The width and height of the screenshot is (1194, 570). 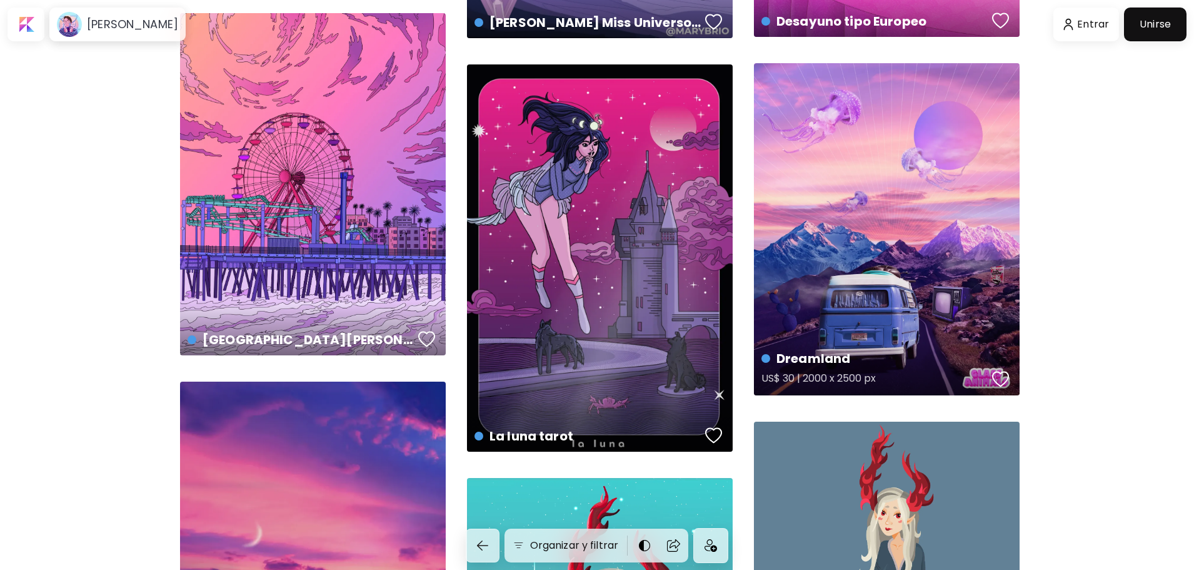 What do you see at coordinates (1155, 24) in the screenshot?
I see `a: Unirse` at bounding box center [1155, 24].